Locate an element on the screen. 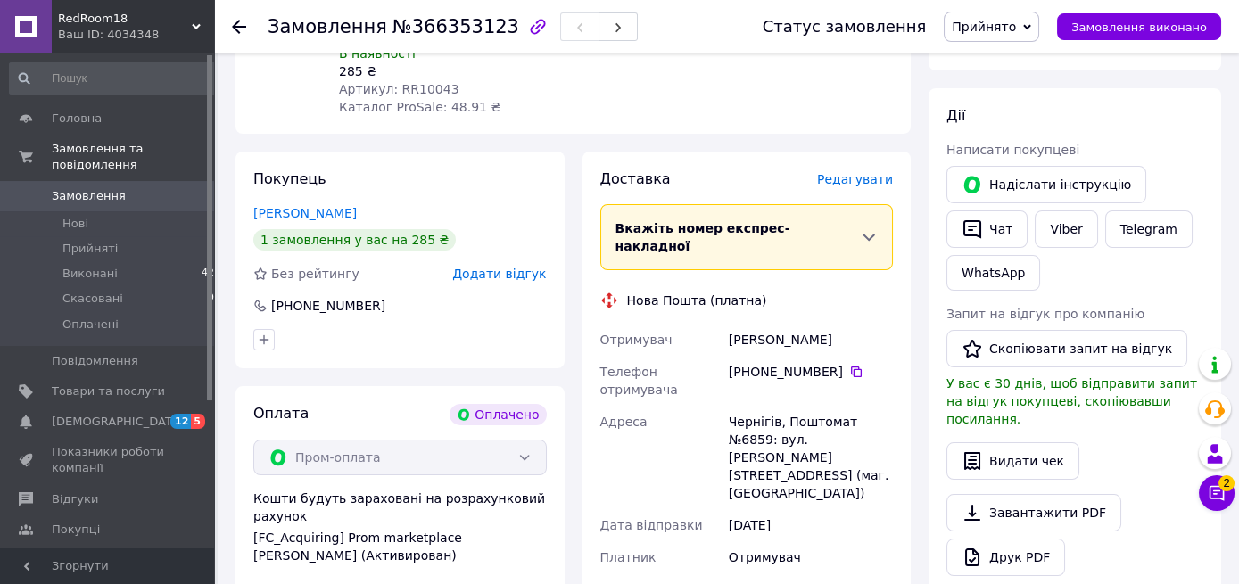  button: Замовлення виконано is located at coordinates (1139, 27).